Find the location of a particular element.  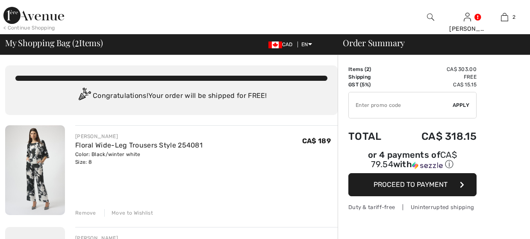

span: My Shopping Bag ( Items) is located at coordinates (54, 43).